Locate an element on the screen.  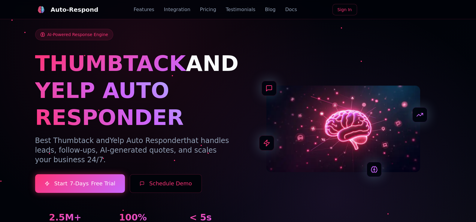
a: Docs is located at coordinates (291, 10).